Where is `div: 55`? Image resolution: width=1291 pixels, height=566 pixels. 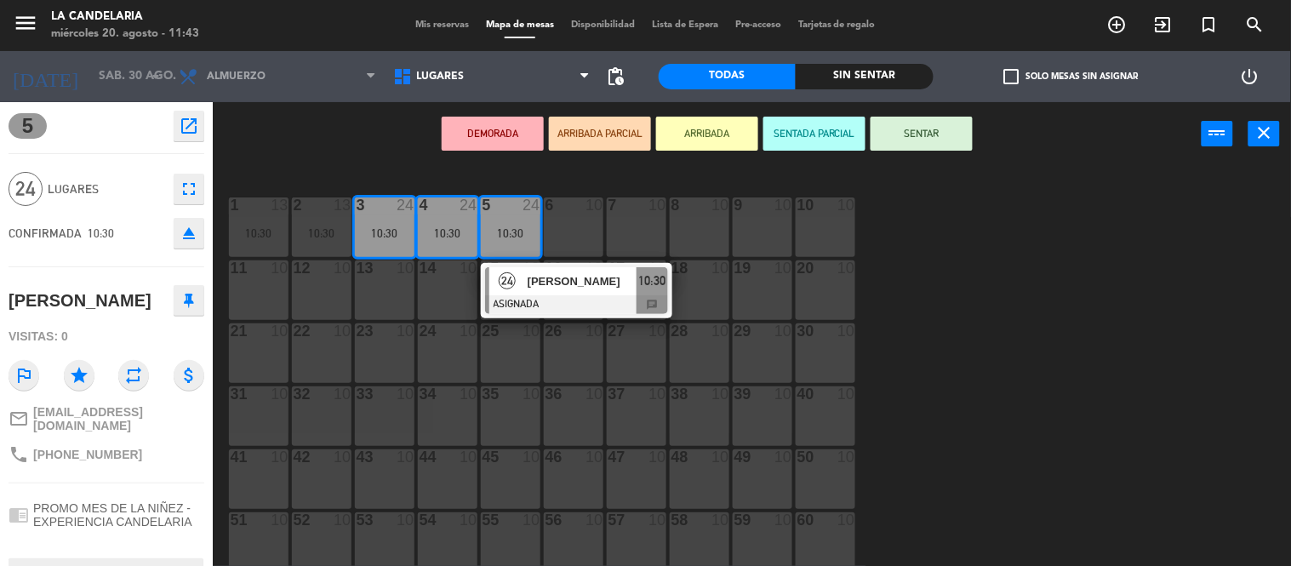 div: 55 is located at coordinates (483, 520).